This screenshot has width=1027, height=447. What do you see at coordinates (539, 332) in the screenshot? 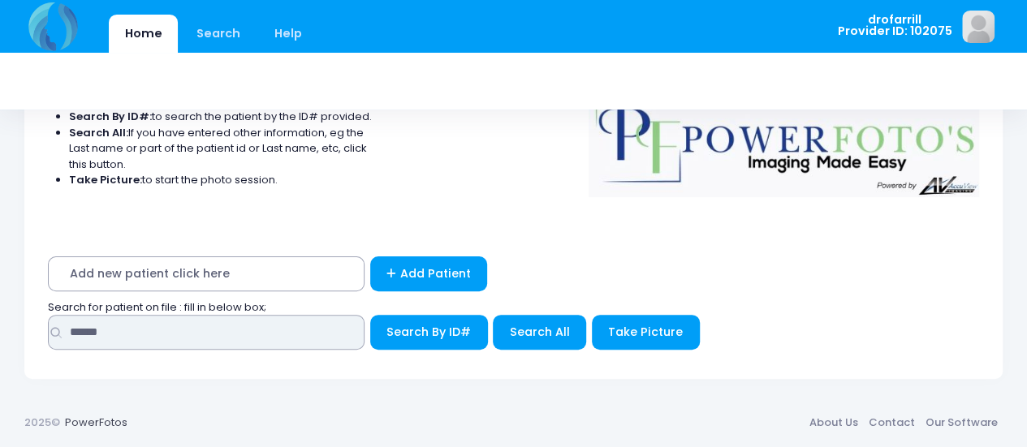
I see `button: Search All` at bounding box center [539, 332].